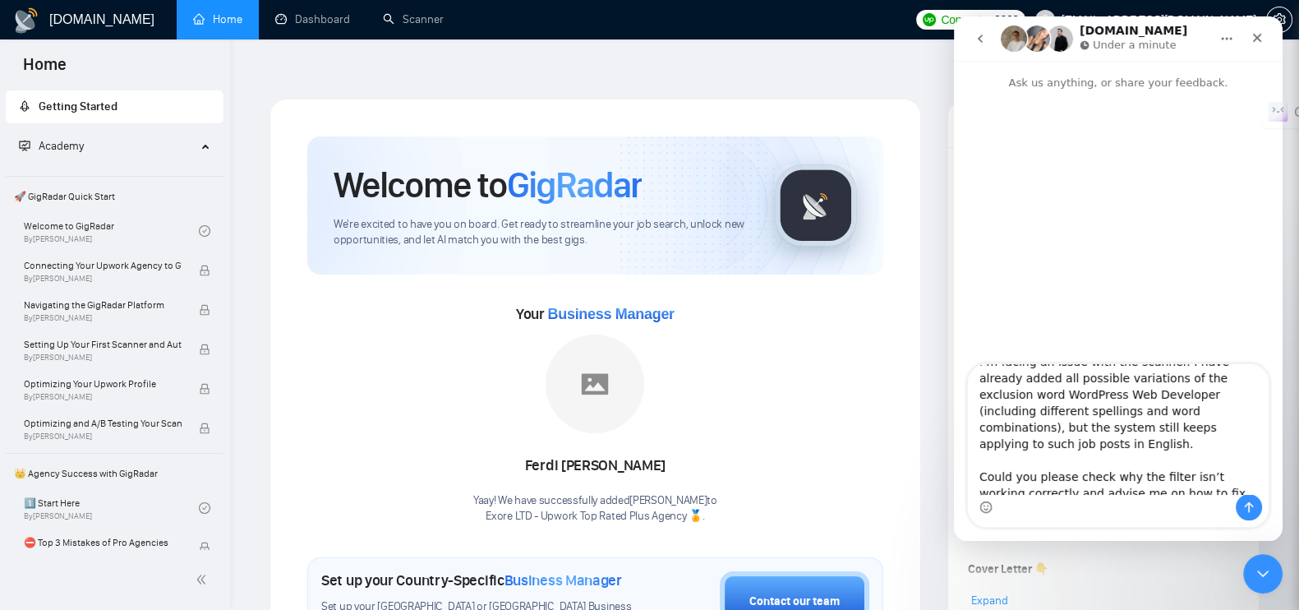 Image resolution: width=1299 pixels, height=610 pixels. Describe the element at coordinates (1279, 20) in the screenshot. I see `button: setting` at that location.